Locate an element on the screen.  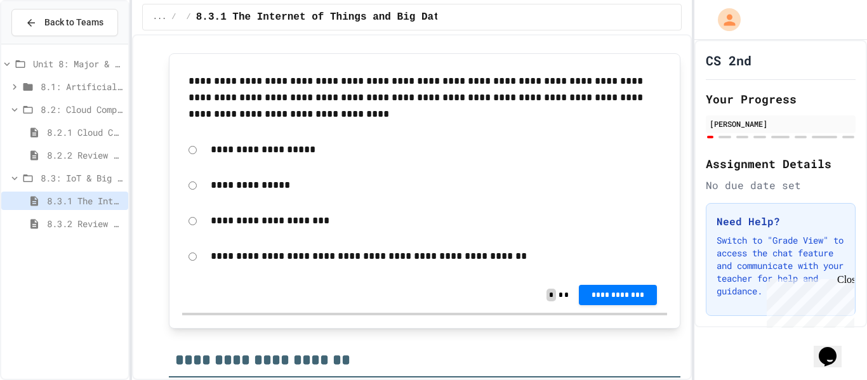
div: My Account is located at coordinates (724, 20).